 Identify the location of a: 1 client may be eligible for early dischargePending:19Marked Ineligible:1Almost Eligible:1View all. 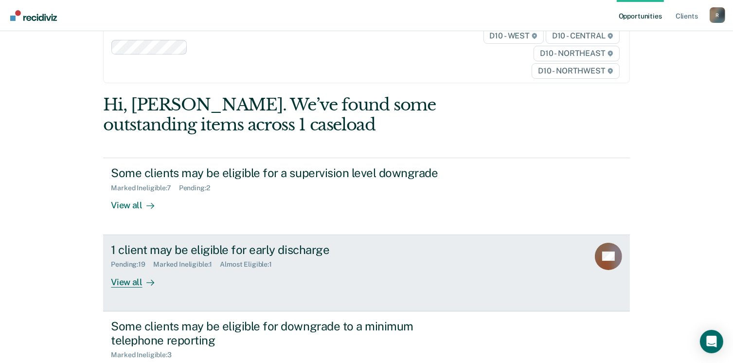
(366, 273).